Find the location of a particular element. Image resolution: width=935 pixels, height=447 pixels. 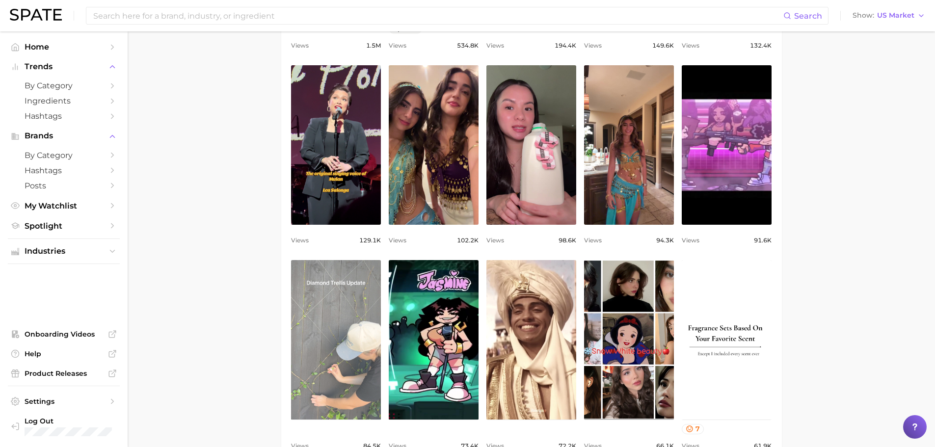

a: Onboarding Videos is located at coordinates (64, 334).